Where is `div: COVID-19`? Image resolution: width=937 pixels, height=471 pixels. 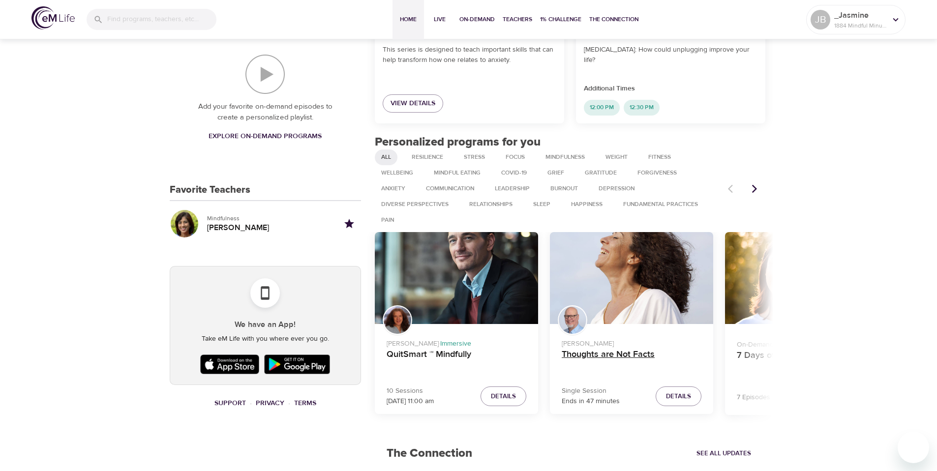 div: COVID-19 is located at coordinates (514, 173).